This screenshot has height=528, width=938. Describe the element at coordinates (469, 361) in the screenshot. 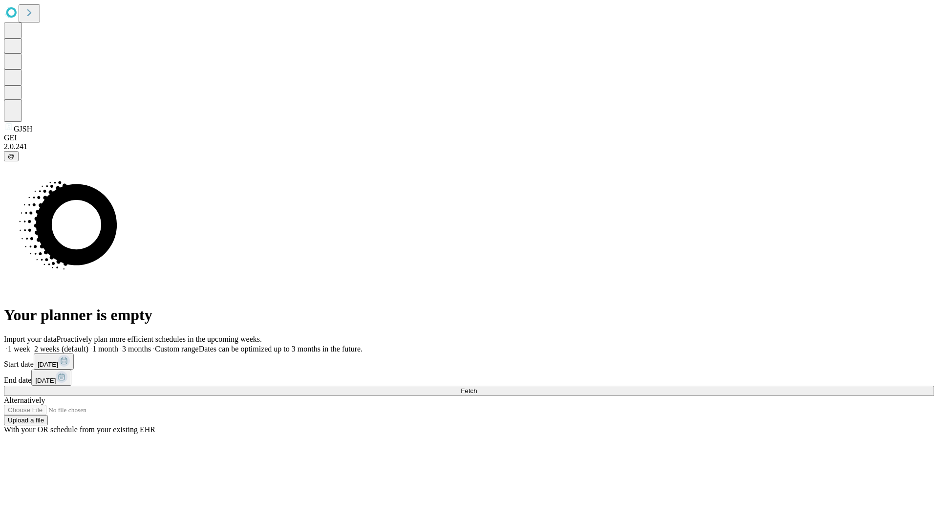

I see `div: Start date` at that location.